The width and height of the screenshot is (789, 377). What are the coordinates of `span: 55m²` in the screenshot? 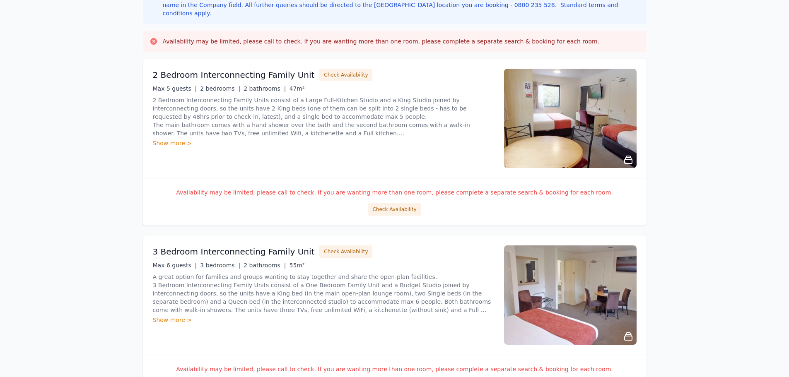 It's located at (297, 266).